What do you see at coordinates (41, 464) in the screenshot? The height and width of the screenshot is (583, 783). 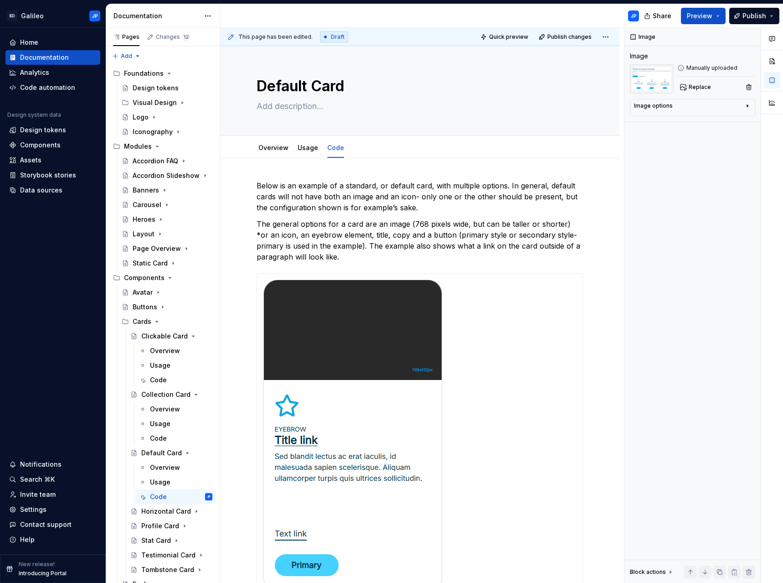 I see `div: Notifications` at bounding box center [41, 464].